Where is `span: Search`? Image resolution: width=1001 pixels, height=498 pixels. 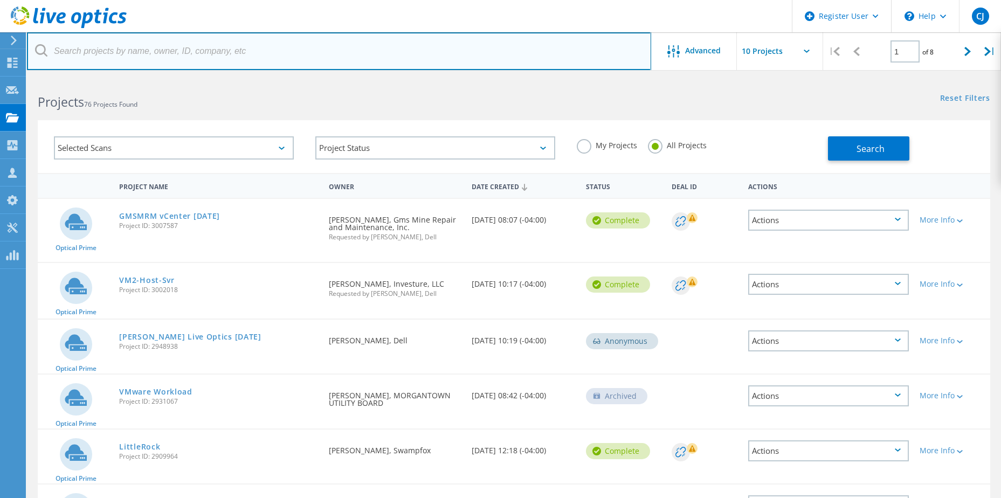 span: Search is located at coordinates (871, 149).